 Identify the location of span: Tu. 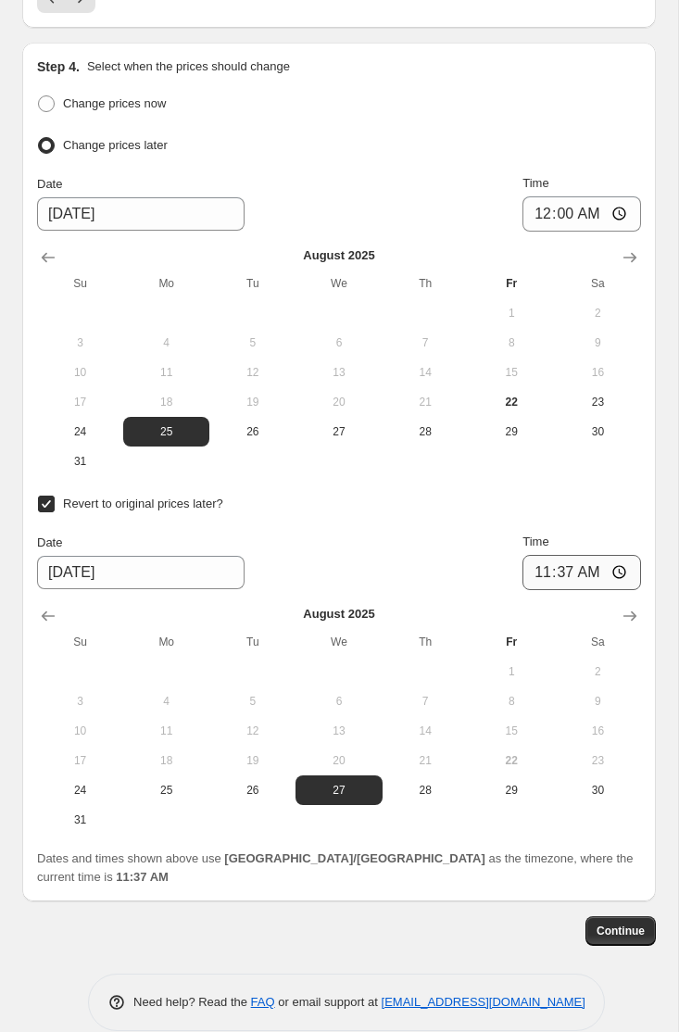
(252, 283).